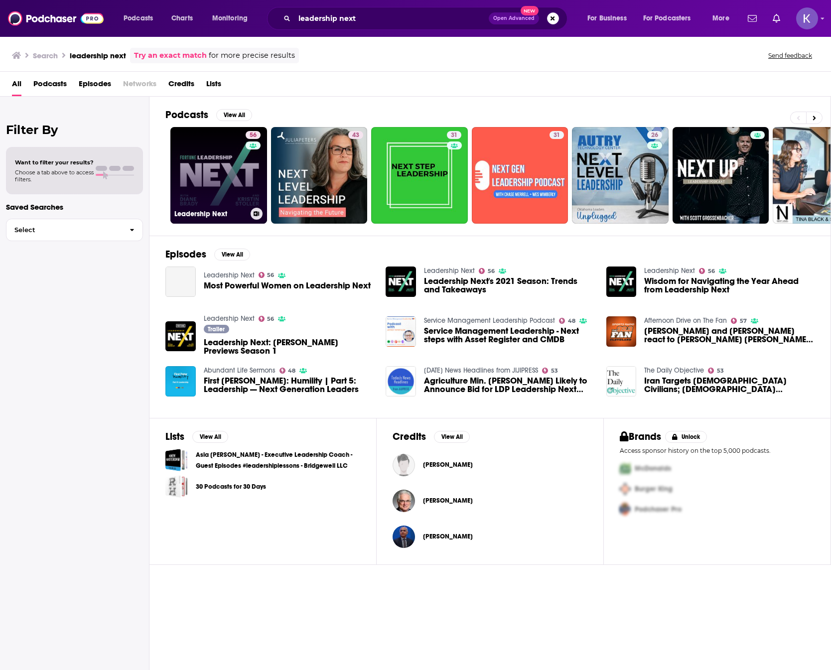  I want to click on span: For Business, so click(607, 18).